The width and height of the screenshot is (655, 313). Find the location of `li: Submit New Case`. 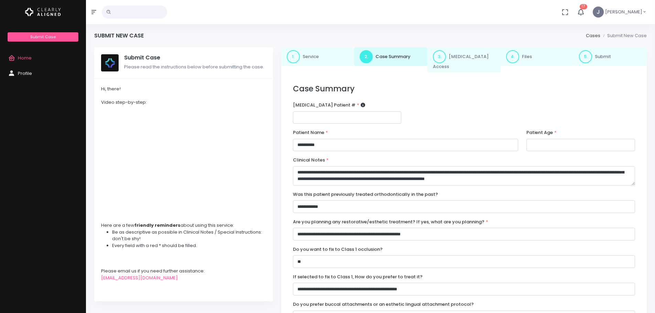

li: Submit New Case is located at coordinates (624, 36).